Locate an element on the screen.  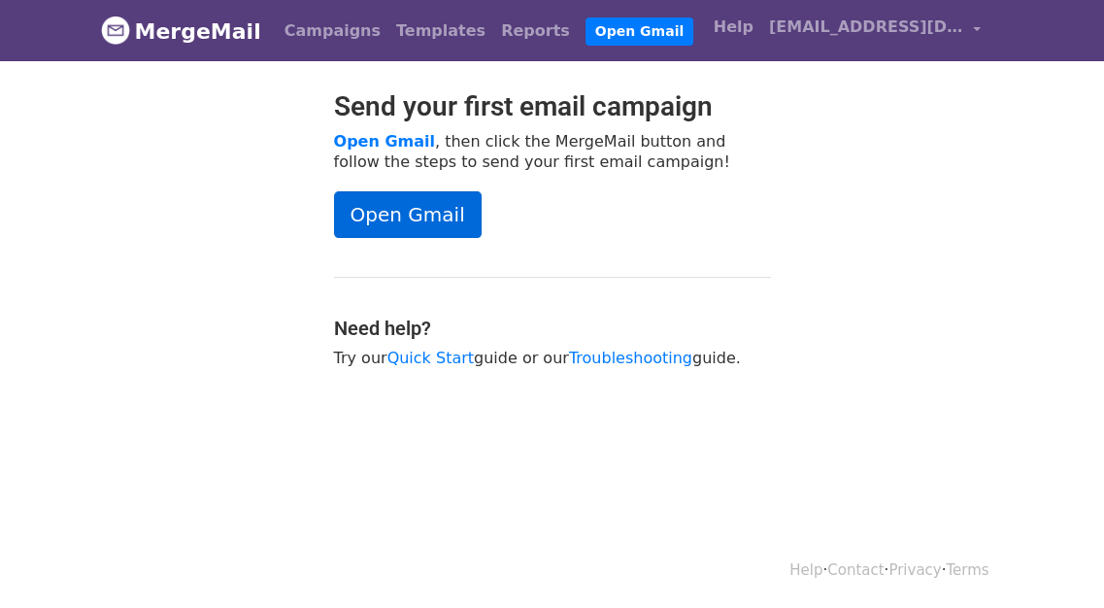
a: Contact is located at coordinates (855, 570).